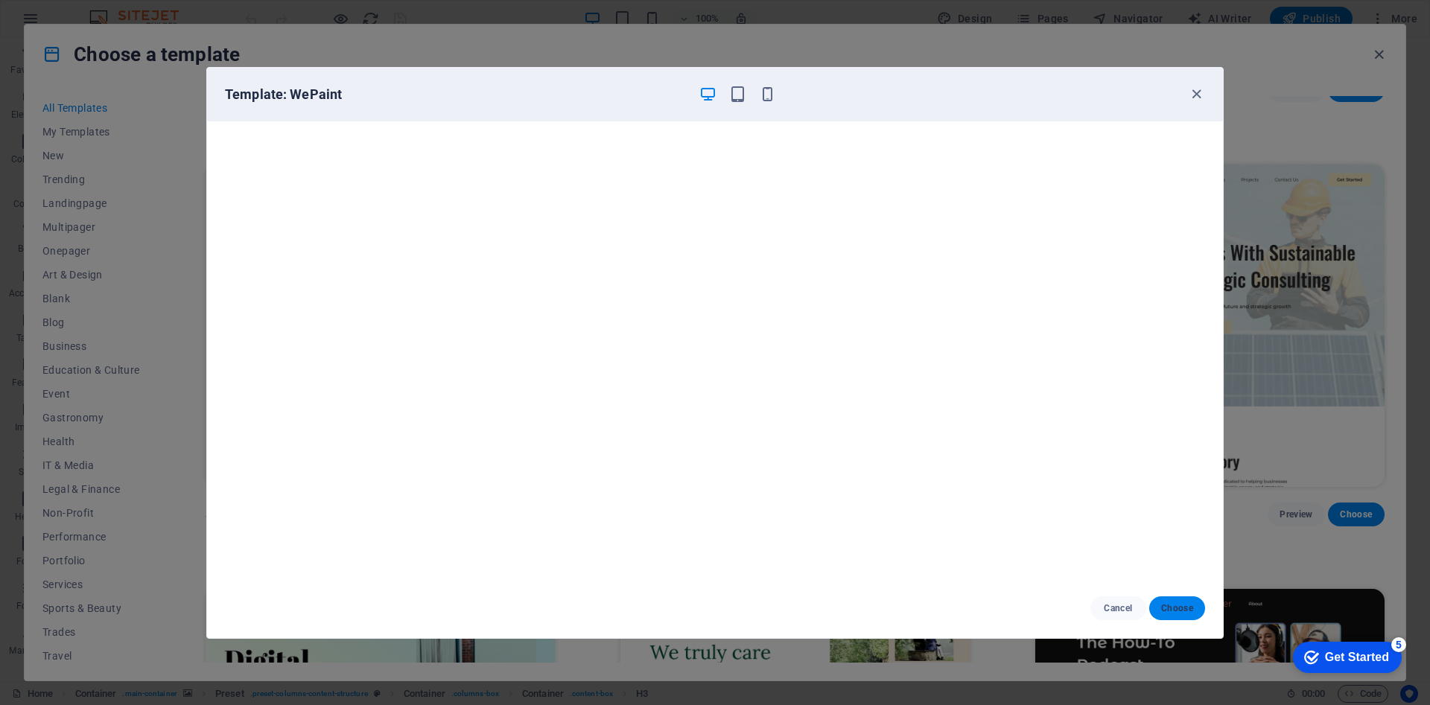  Describe the element at coordinates (456, 95) in the screenshot. I see `h6: Template: WePaint` at that location.